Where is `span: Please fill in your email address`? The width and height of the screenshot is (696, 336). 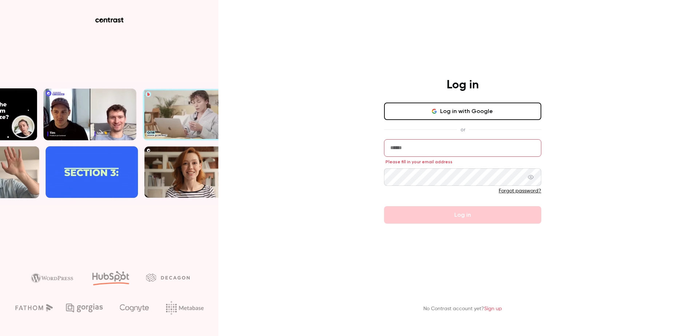 span: Please fill in your email address is located at coordinates (419, 162).